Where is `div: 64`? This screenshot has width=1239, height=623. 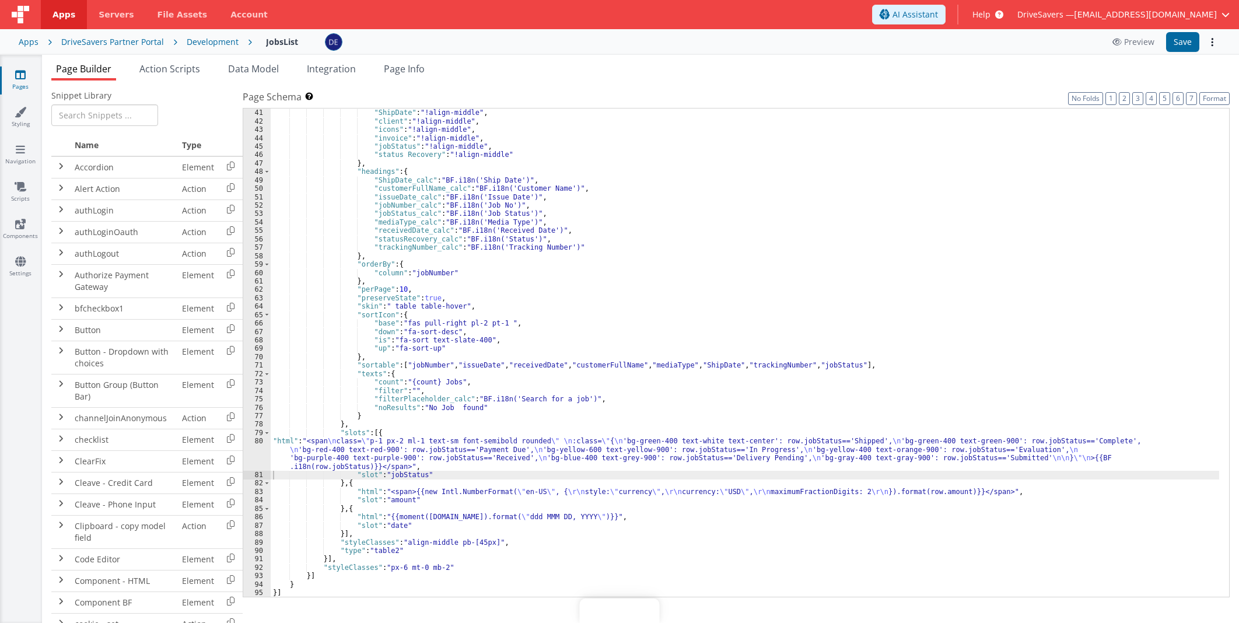 div: 64 is located at coordinates (257, 306).